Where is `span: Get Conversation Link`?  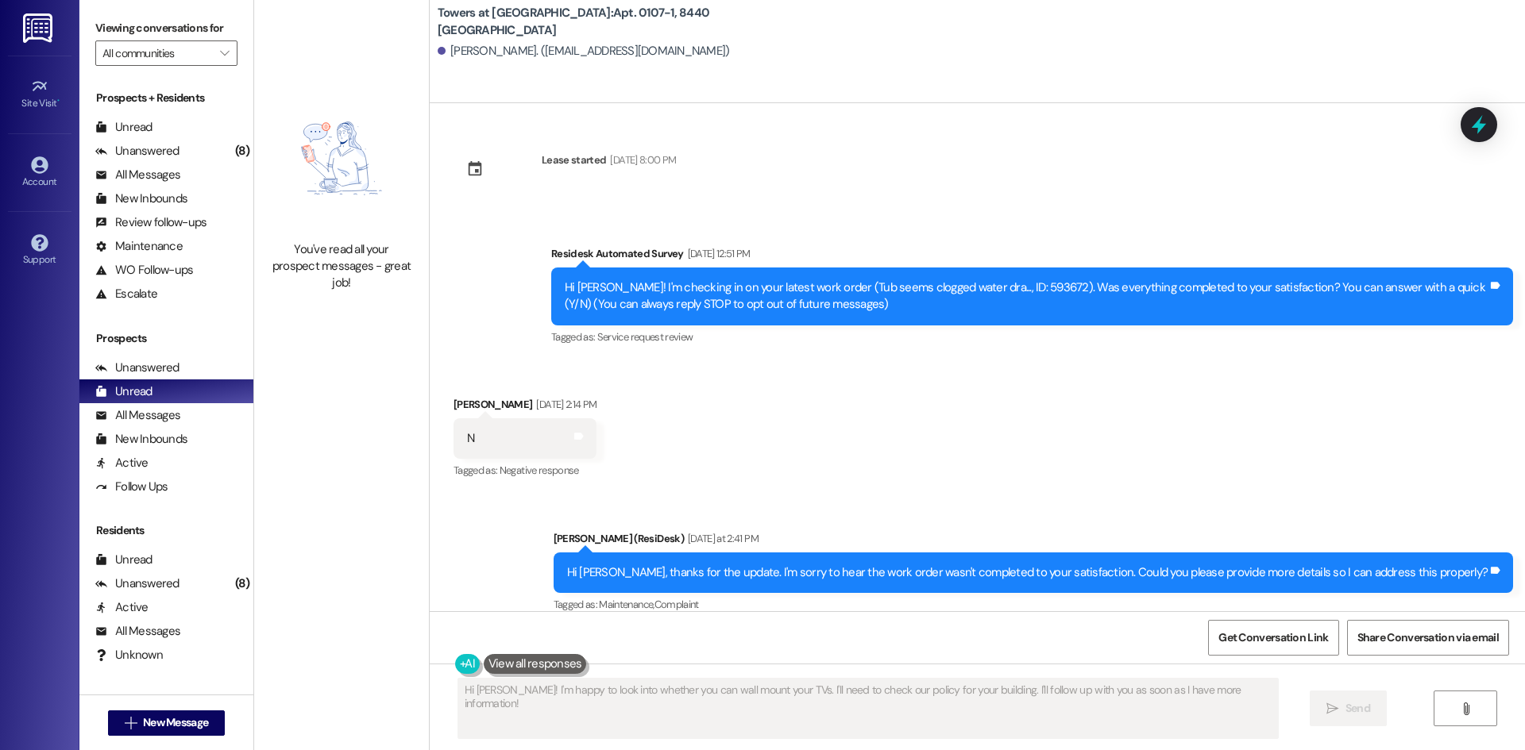
span: Get Conversation Link is located at coordinates (1273, 638).